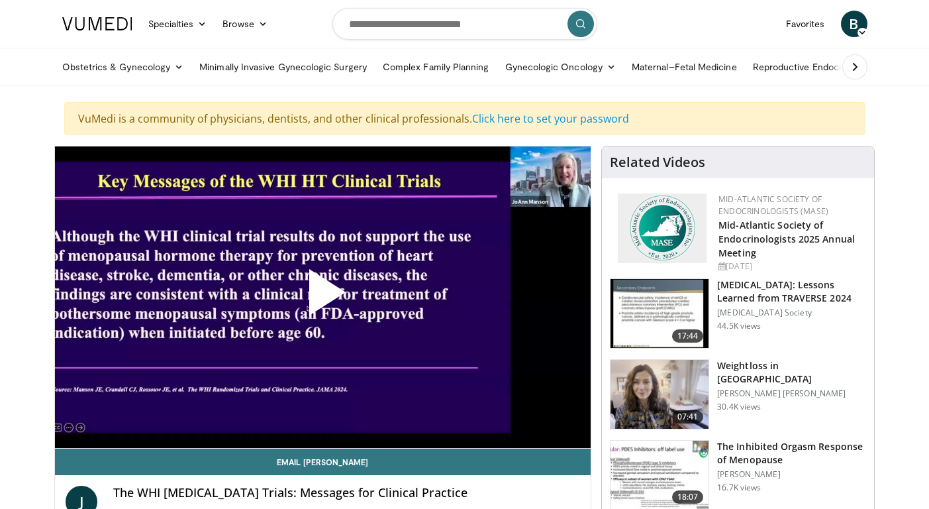 The width and height of the screenshot is (929, 509). Describe the element at coordinates (688, 417) in the screenshot. I see `span: 07:41` at that location.